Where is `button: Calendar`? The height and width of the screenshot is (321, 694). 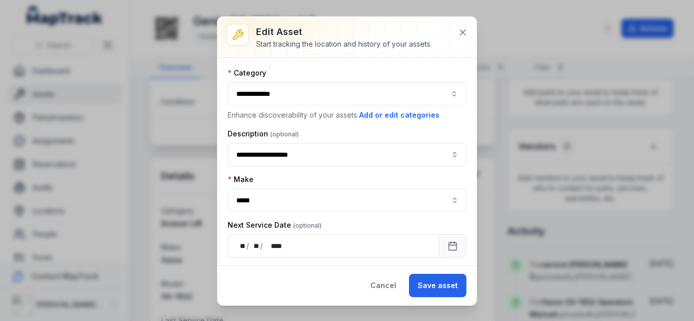
button: Calendar is located at coordinates (452, 246).